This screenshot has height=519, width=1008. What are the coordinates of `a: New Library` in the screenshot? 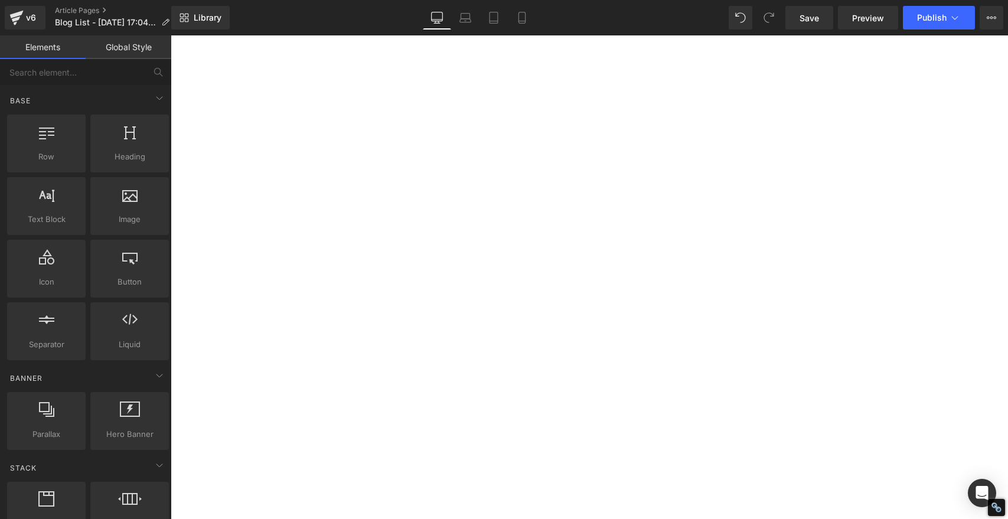 It's located at (200, 18).